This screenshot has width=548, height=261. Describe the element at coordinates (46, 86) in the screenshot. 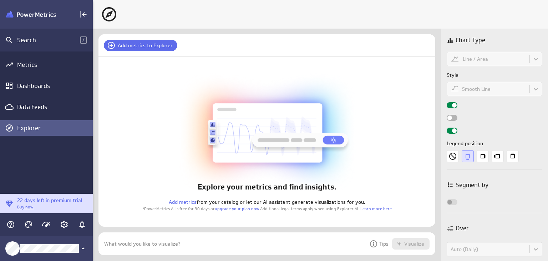

I see `div: Dashboards` at that location.